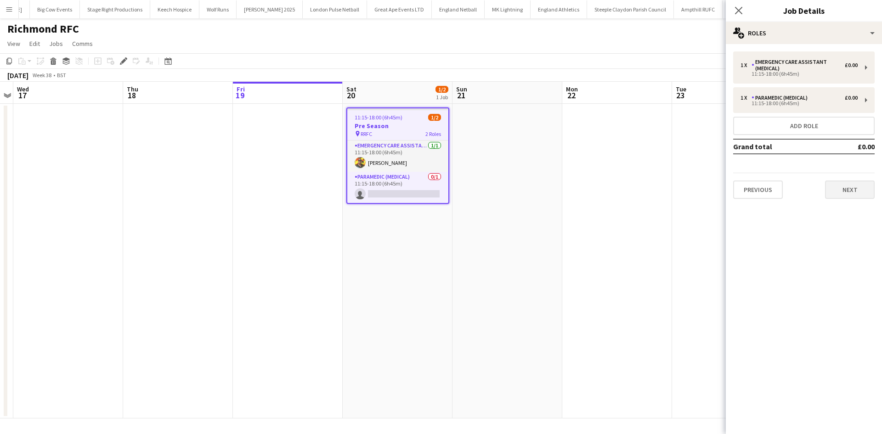 Image resolution: width=882 pixels, height=434 pixels. Describe the element at coordinates (804, 11) in the screenshot. I see `h3: Job Details` at that location.